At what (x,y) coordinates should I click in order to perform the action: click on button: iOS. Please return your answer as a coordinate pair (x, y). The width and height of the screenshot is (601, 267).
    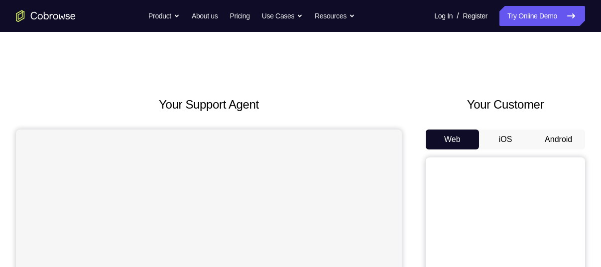
    Looking at the image, I should click on (505, 139).